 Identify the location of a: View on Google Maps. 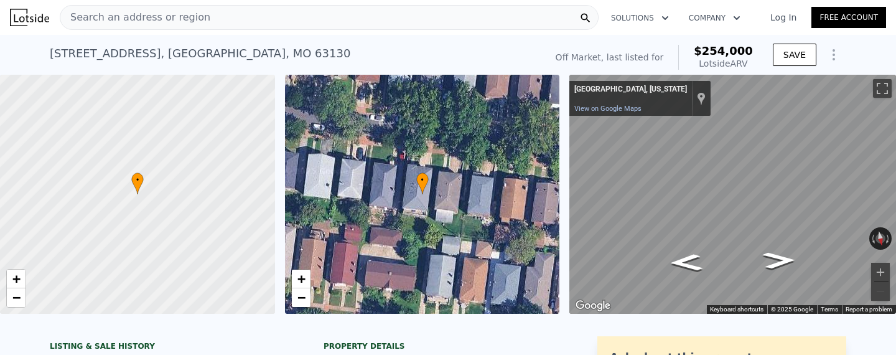
(608, 108).